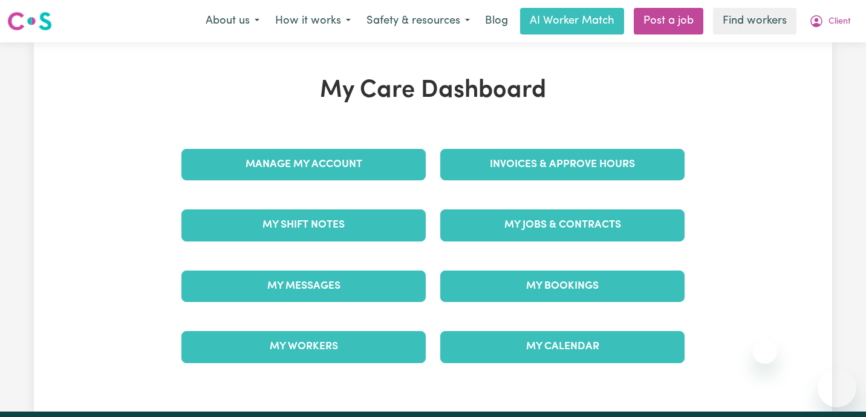 The image size is (866, 417). What do you see at coordinates (755, 21) in the screenshot?
I see `a: Find workers` at bounding box center [755, 21].